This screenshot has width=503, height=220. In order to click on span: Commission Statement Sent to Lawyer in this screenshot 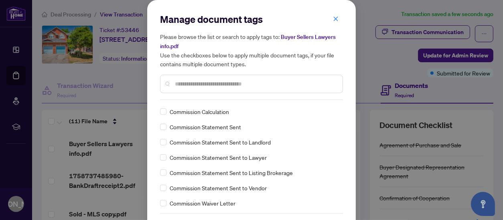, I will do `click(218, 157)`.